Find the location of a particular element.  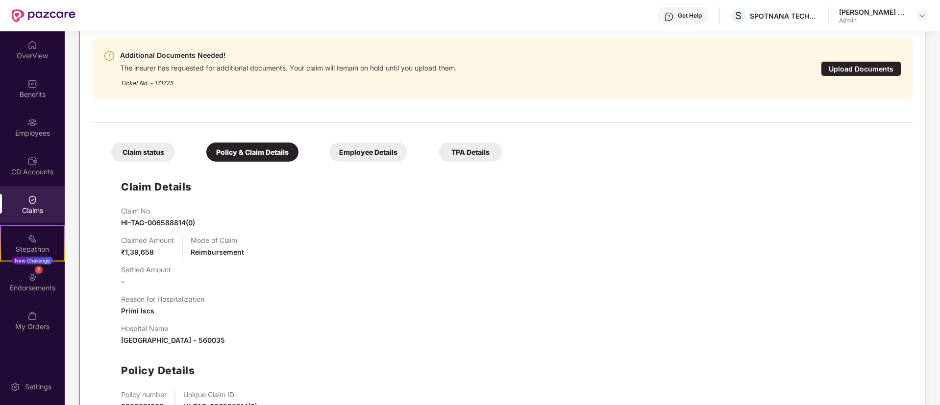

span: HI-TAG-006588814(0) is located at coordinates (158, 223).